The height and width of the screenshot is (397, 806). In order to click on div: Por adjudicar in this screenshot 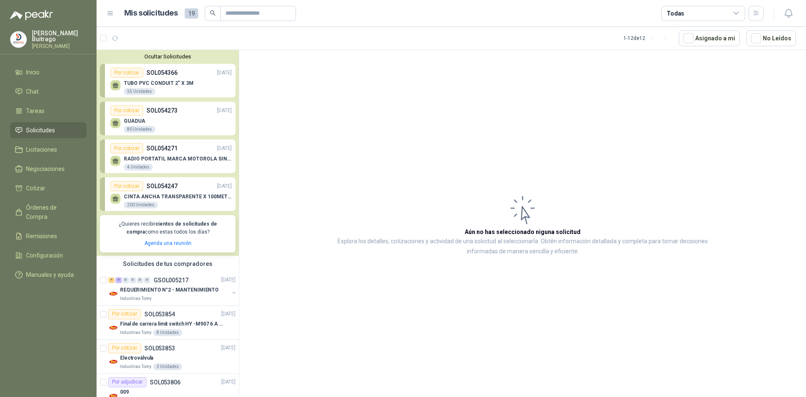, I will do `click(127, 382)`.